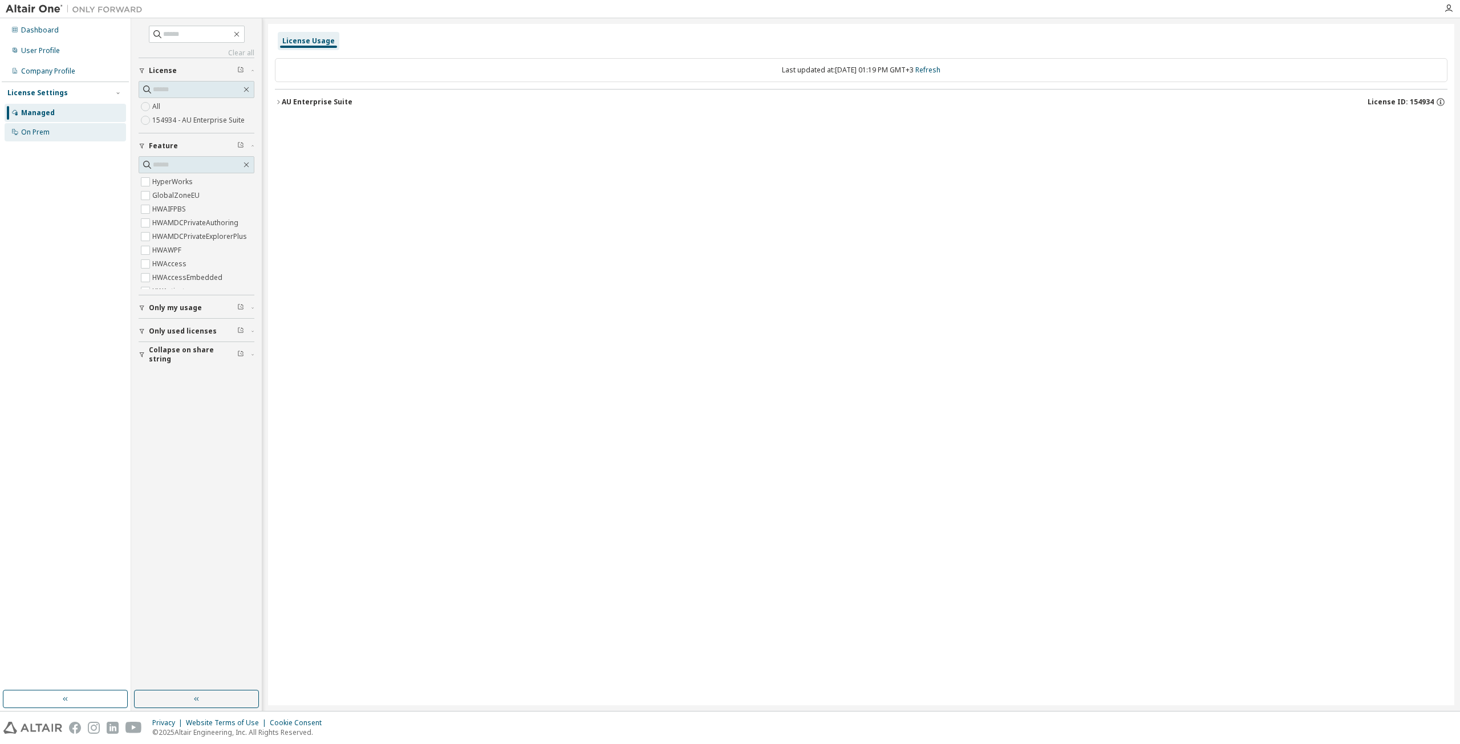 The image size is (1460, 744). I want to click on label: HWAMDCPrivateAuthoring, so click(196, 223).